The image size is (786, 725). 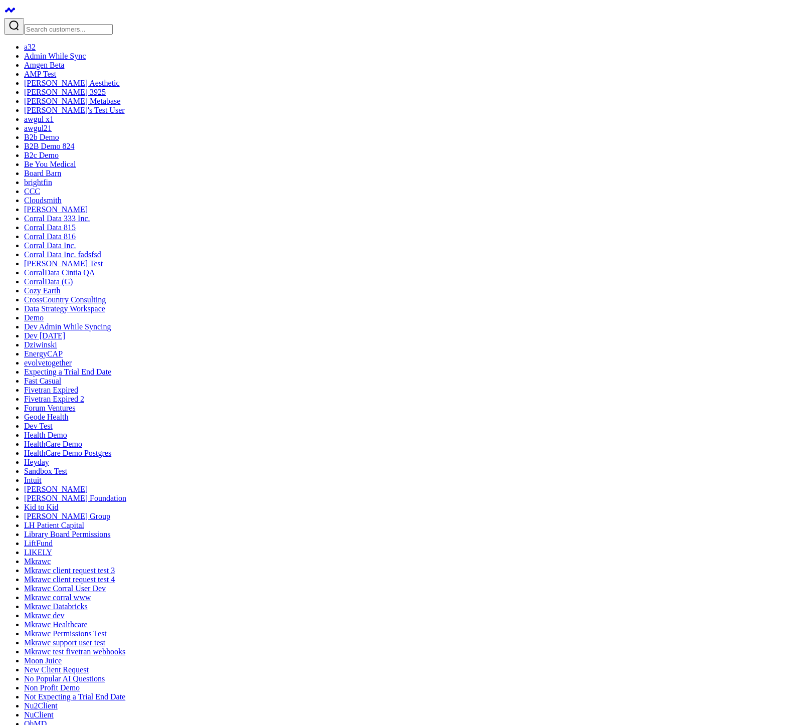 What do you see at coordinates (50, 245) in the screenshot?
I see `a: Corral Data Inc.` at bounding box center [50, 245].